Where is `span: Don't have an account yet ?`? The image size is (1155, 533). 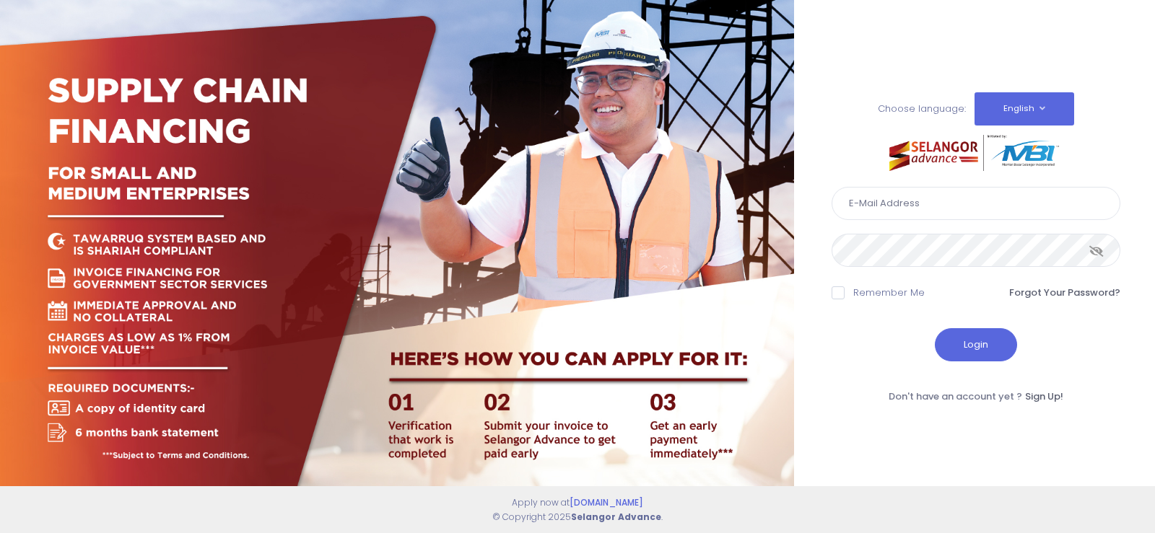
span: Don't have an account yet ? is located at coordinates (955, 396).